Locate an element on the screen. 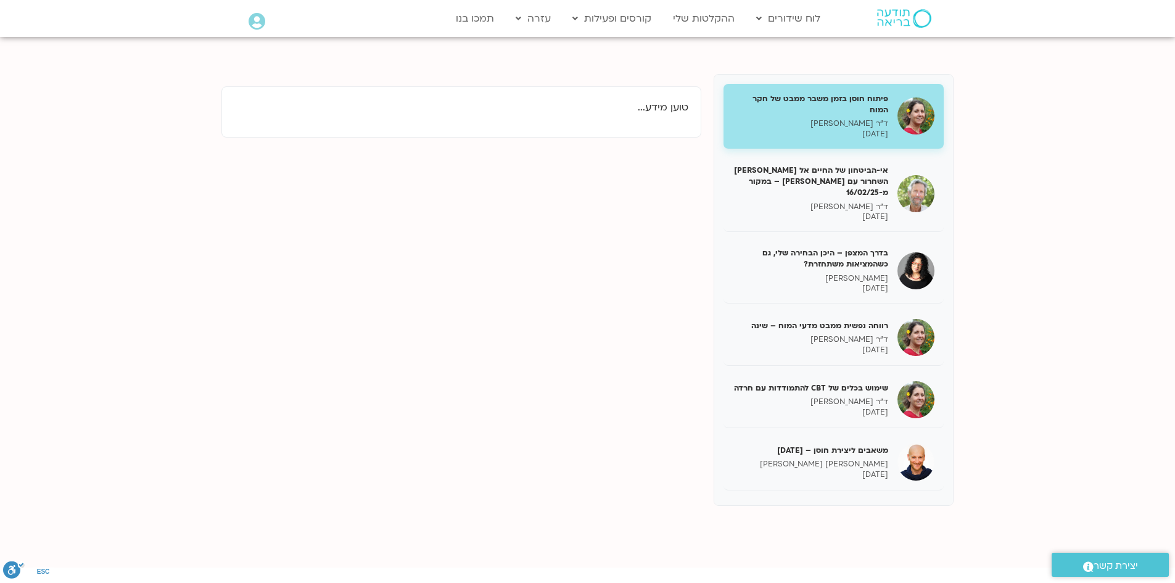 Image resolution: width=1175 pixels, height=583 pixels. h5: רווחה נפשית ממבט מדעי המוח – שינה is located at coordinates (811, 326).